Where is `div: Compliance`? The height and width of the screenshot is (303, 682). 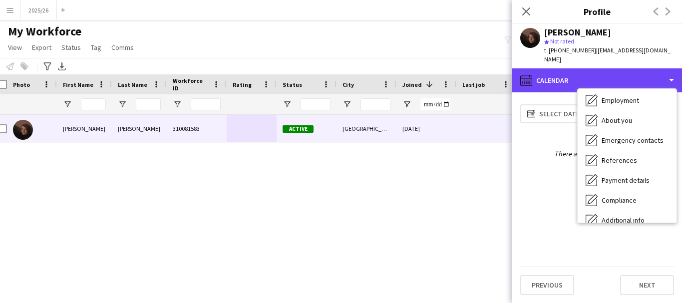 div: Compliance is located at coordinates (627, 200).